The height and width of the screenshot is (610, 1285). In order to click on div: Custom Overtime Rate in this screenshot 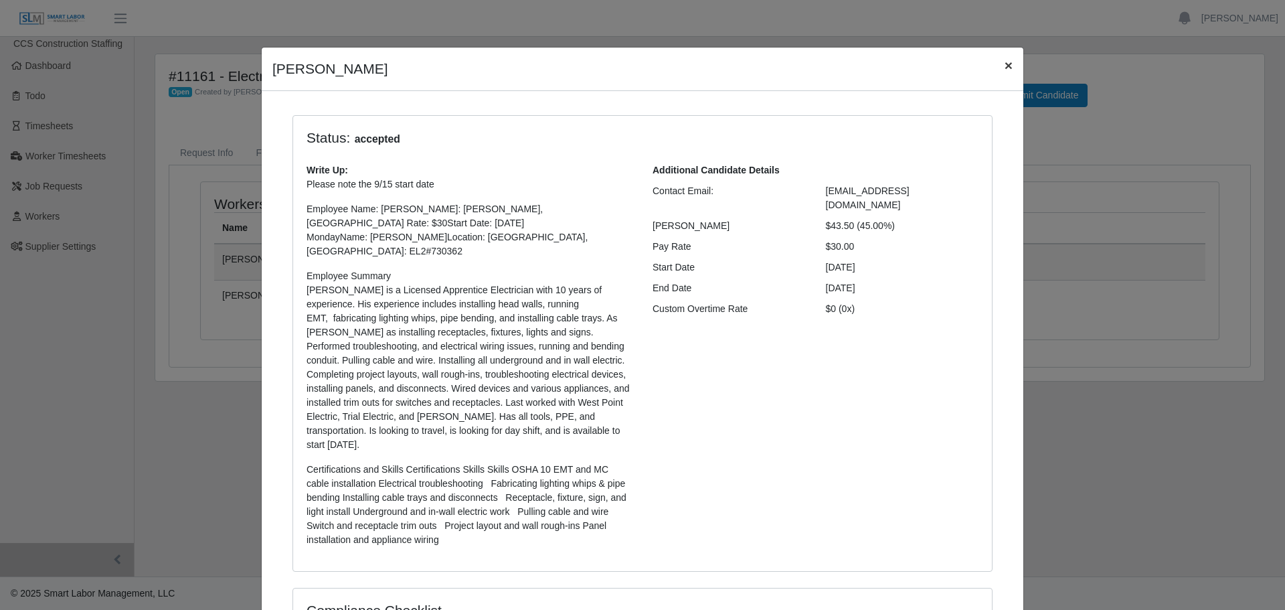, I will do `click(729, 308)`.